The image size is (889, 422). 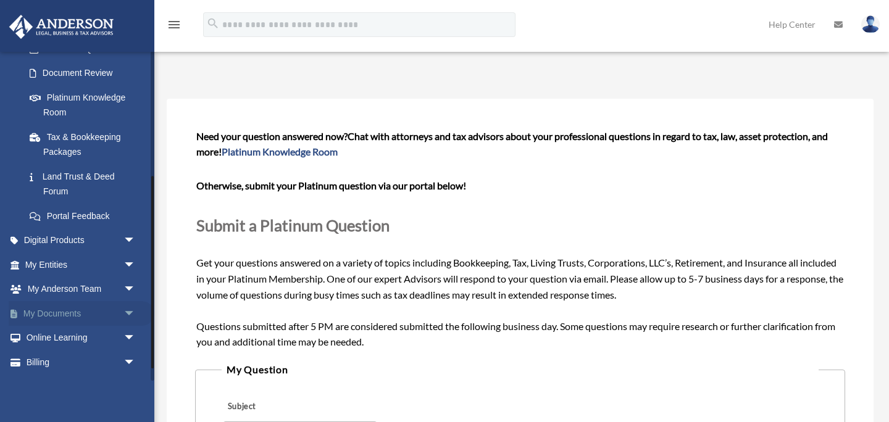 What do you see at coordinates (82, 338) in the screenshot?
I see `a: Online Learningarrow_drop_down` at bounding box center [82, 338].